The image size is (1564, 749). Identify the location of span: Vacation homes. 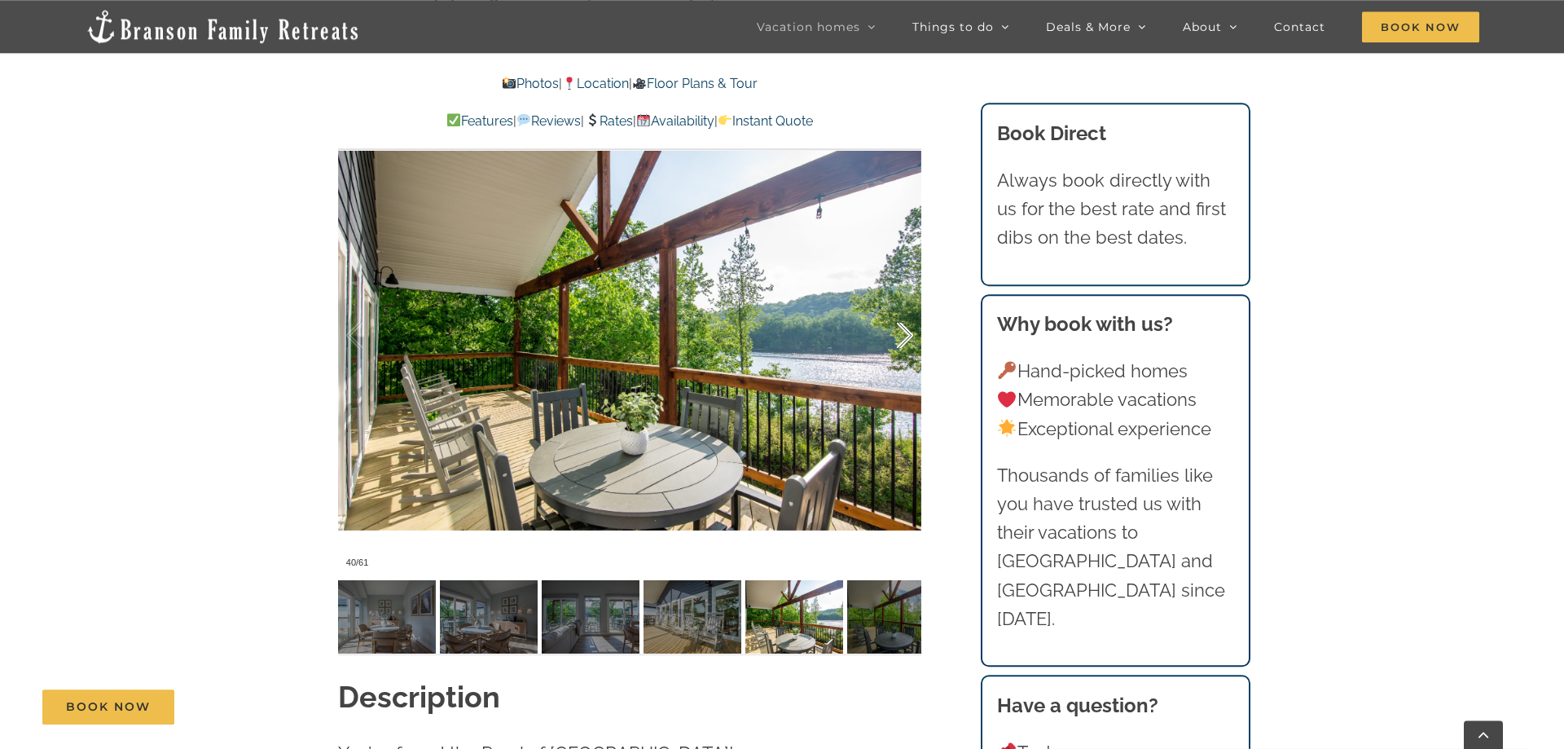
(808, 27).